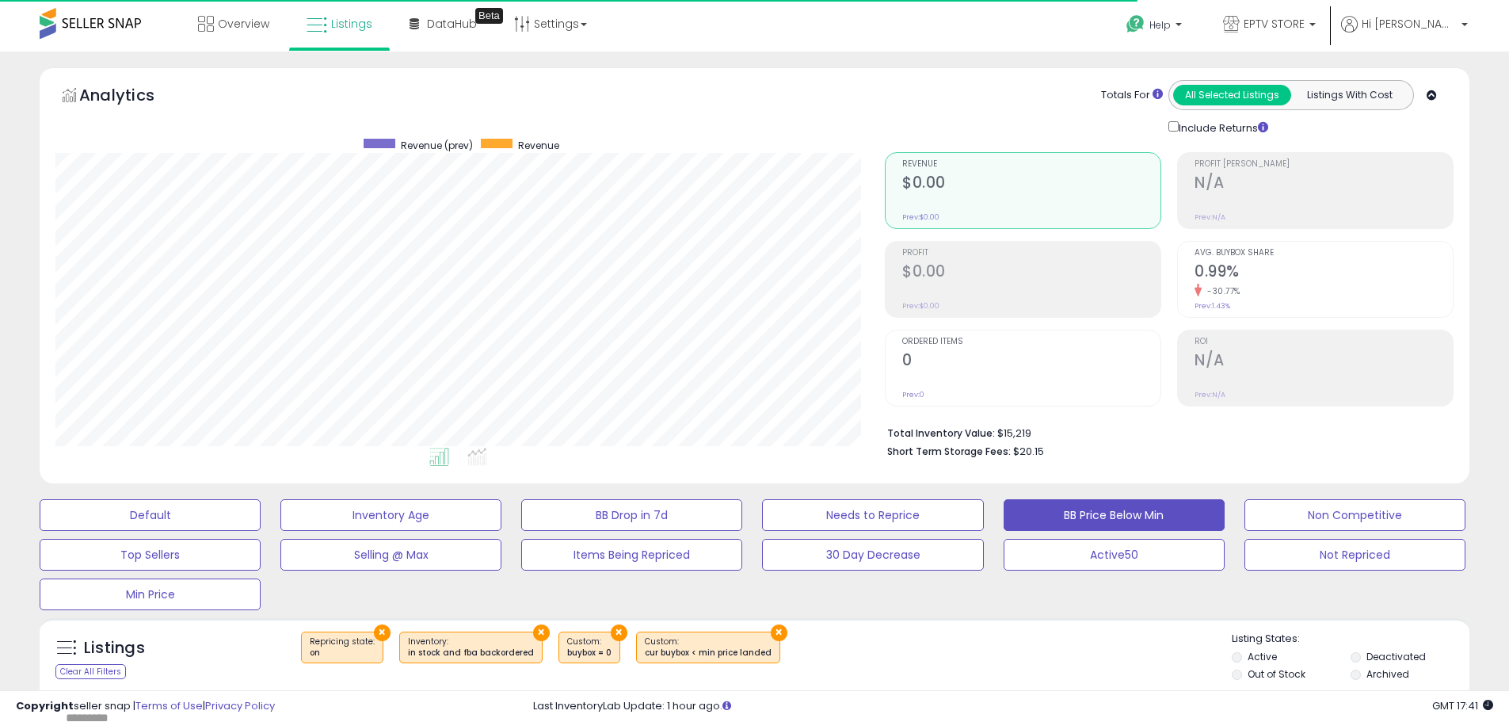  What do you see at coordinates (872, 554) in the screenshot?
I see `button: 30 Day Decrease` at bounding box center [872, 554].